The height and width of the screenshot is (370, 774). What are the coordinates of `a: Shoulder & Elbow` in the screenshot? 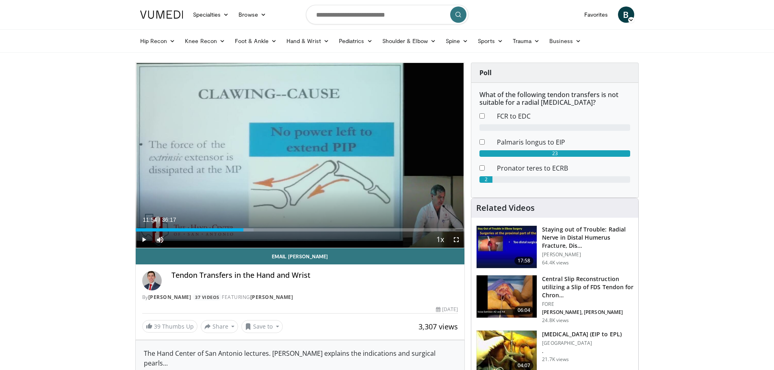 It's located at (409, 41).